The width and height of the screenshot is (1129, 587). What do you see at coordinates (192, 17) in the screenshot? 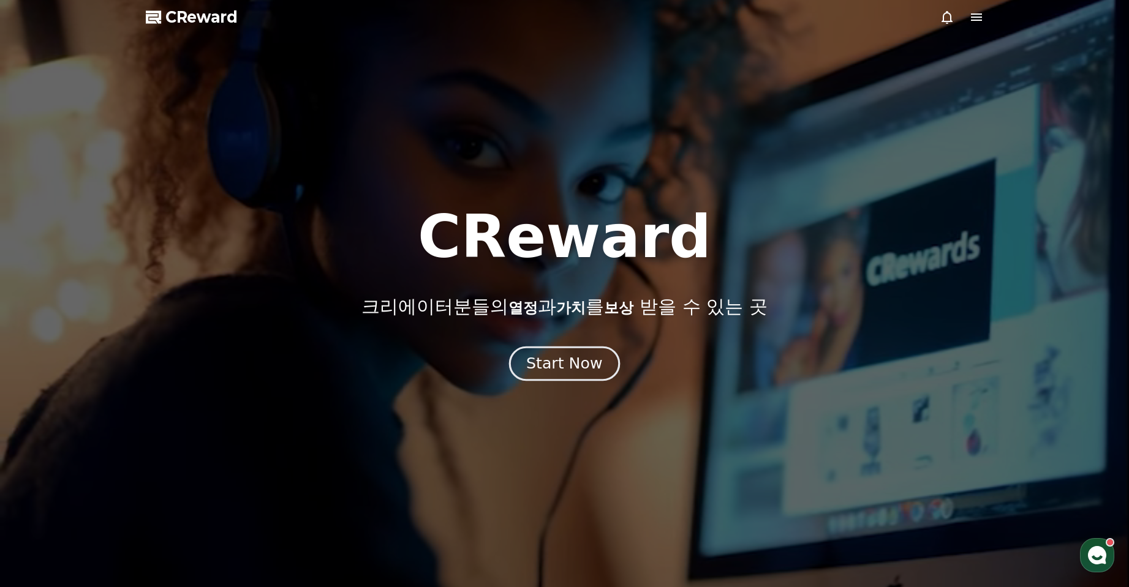
I see `a: CReward` at bounding box center [192, 17].